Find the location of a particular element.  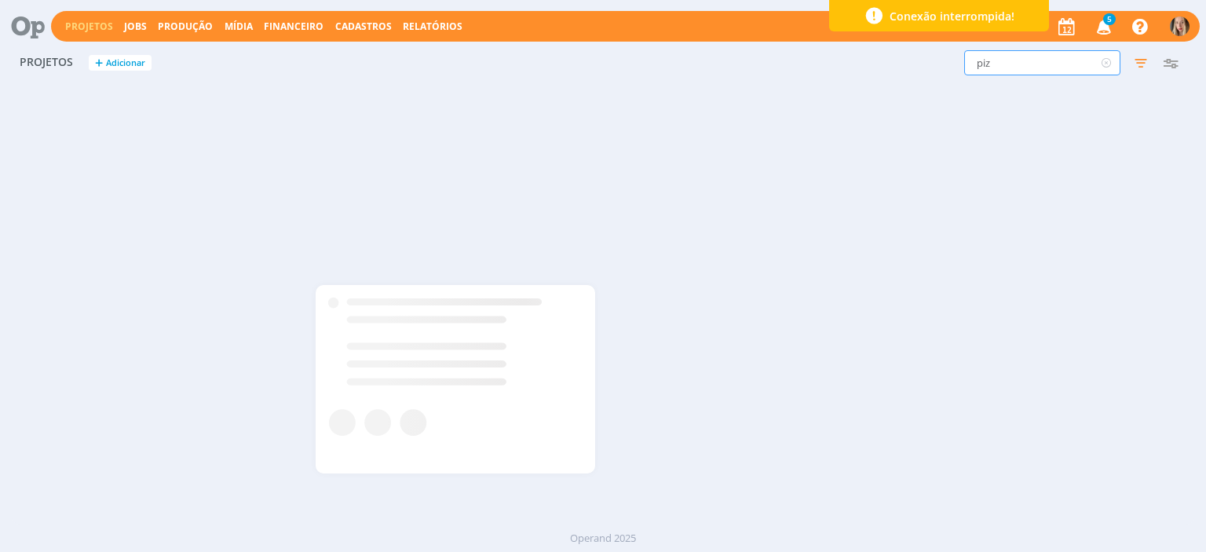

a: Financeiro is located at coordinates (294, 26).